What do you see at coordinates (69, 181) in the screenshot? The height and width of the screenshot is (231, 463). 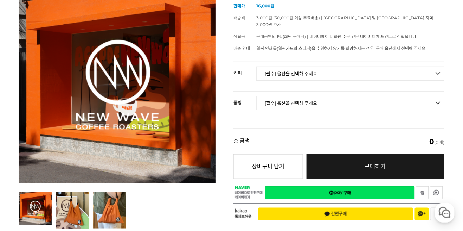 I see `a: 대화` at bounding box center [69, 181].